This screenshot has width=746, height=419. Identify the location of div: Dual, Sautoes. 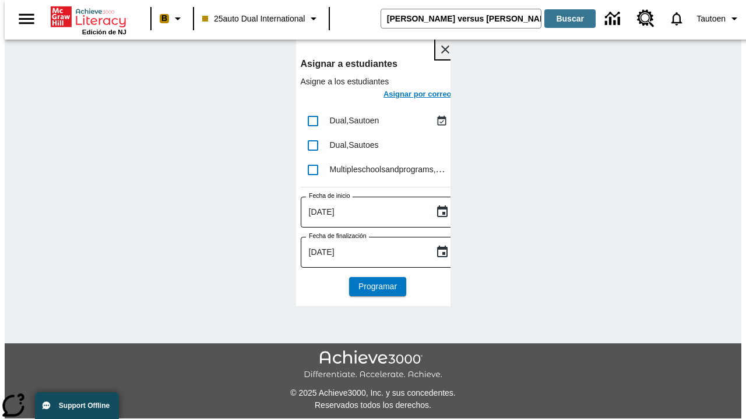
(390, 145).